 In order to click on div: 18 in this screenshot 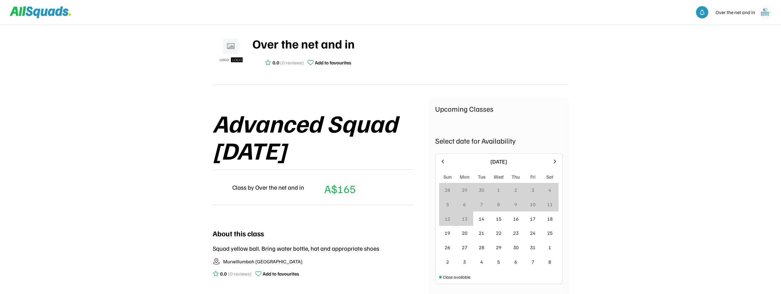, I will do `click(550, 219)`.